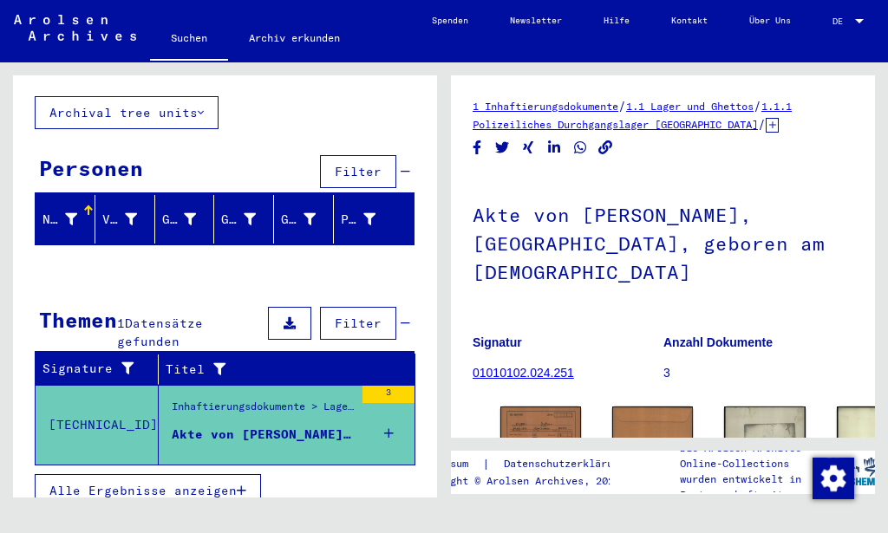 The image size is (888, 533). Describe the element at coordinates (554, 147) in the screenshot. I see `button: Share on LinkedIn` at that location.